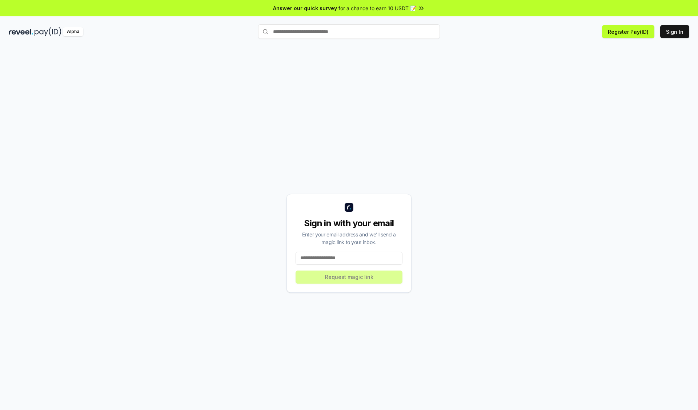 Image resolution: width=698 pixels, height=410 pixels. What do you see at coordinates (349, 238) in the screenshot?
I see `div: Enter your email address and we’ll send a magic link to your inbox.` at bounding box center [349, 238].